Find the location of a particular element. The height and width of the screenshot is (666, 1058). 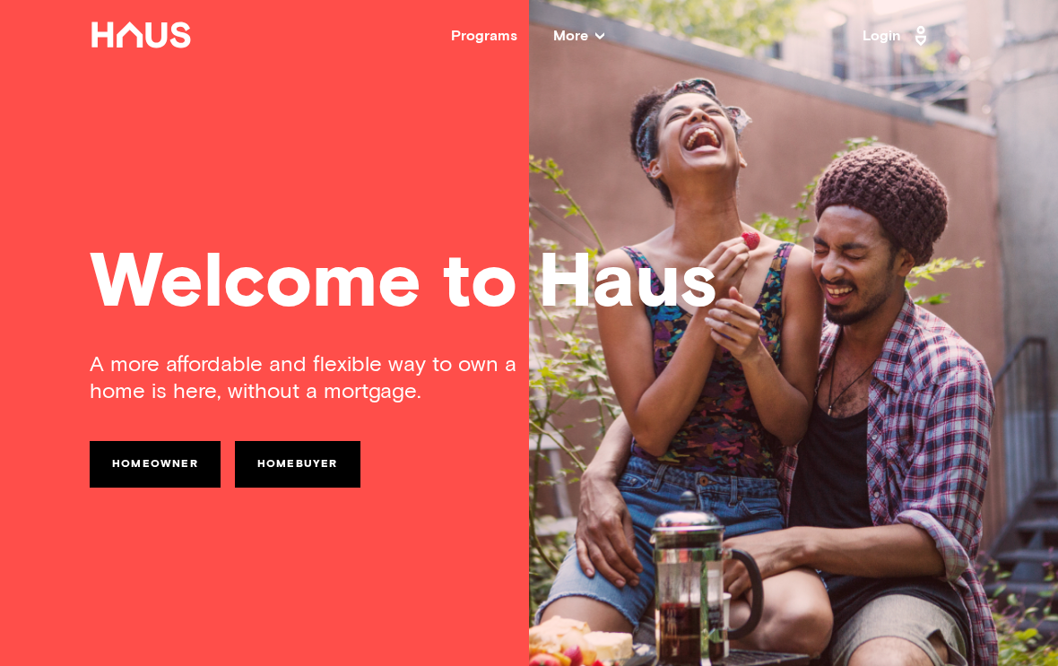

a: Login is located at coordinates (898, 36).